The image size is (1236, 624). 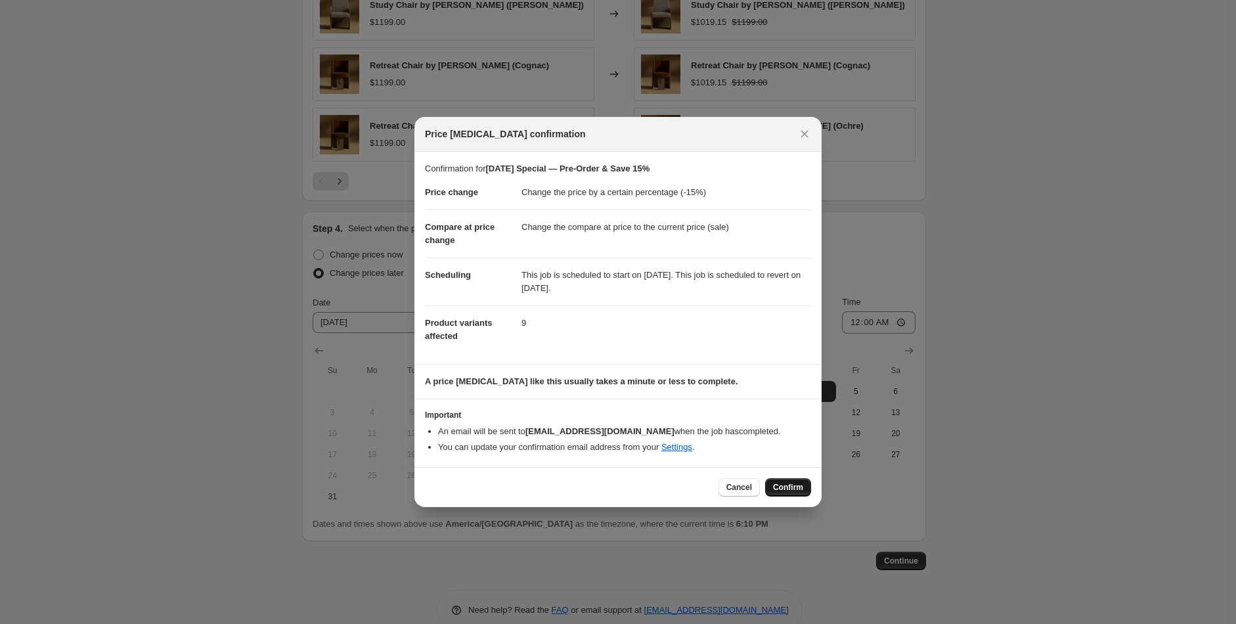 I want to click on h3: Important, so click(x=618, y=415).